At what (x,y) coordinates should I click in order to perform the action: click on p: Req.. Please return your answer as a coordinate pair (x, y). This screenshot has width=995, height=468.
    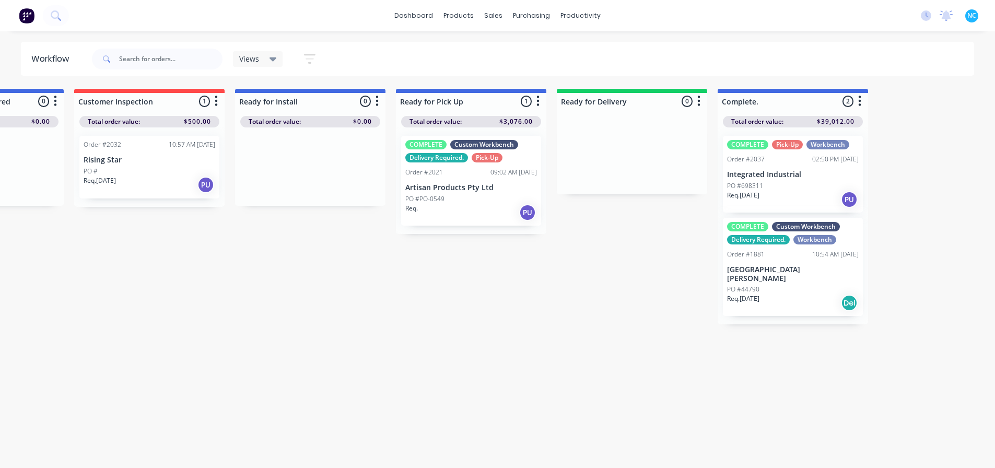
    Looking at the image, I should click on (412, 208).